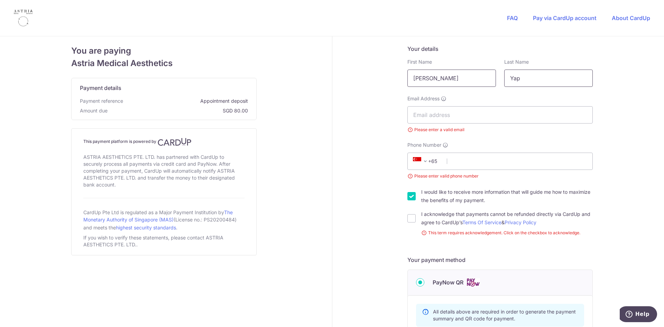 This screenshot has width=664, height=327. I want to click on h5: Your payment method, so click(500, 260).